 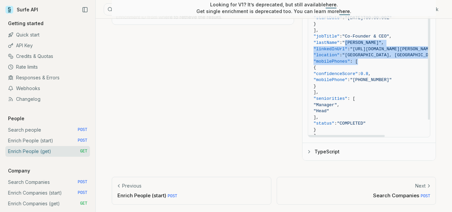 What do you see at coordinates (420, 186) in the screenshot?
I see `p: Next` at bounding box center [420, 186].